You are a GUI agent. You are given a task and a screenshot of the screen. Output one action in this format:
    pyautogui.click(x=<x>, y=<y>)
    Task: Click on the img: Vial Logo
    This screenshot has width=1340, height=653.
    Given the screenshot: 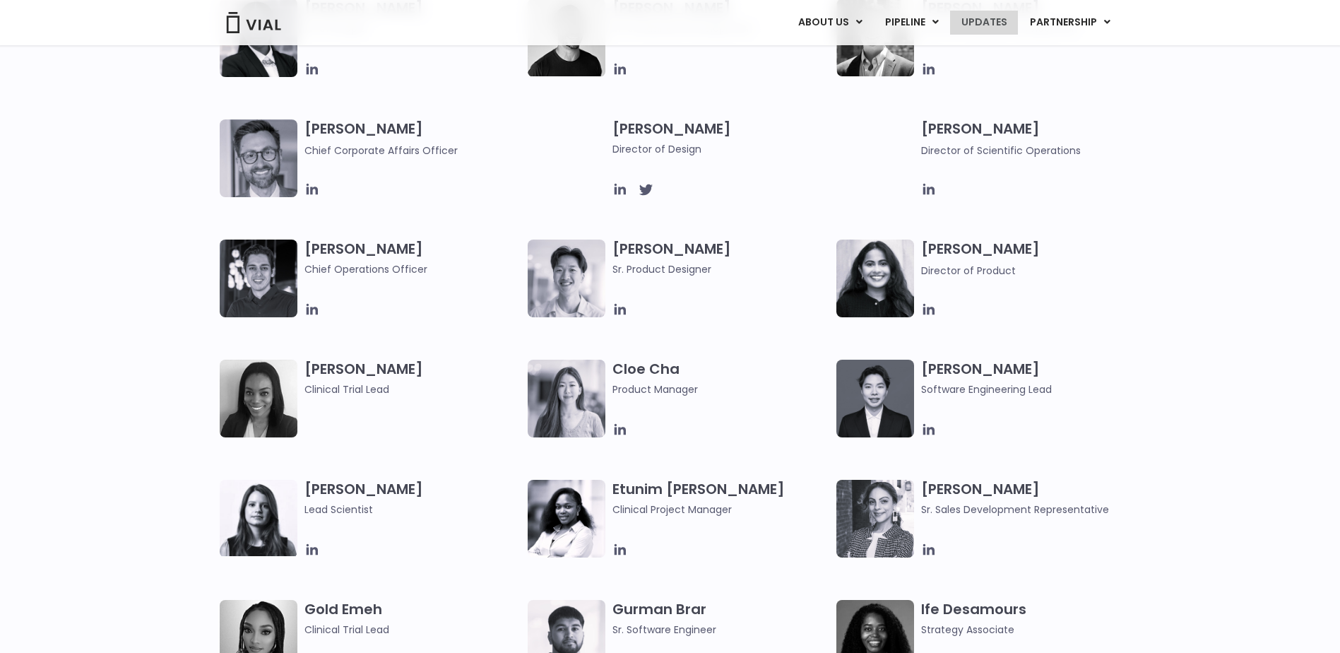 What is the action you would take?
    pyautogui.click(x=254, y=23)
    